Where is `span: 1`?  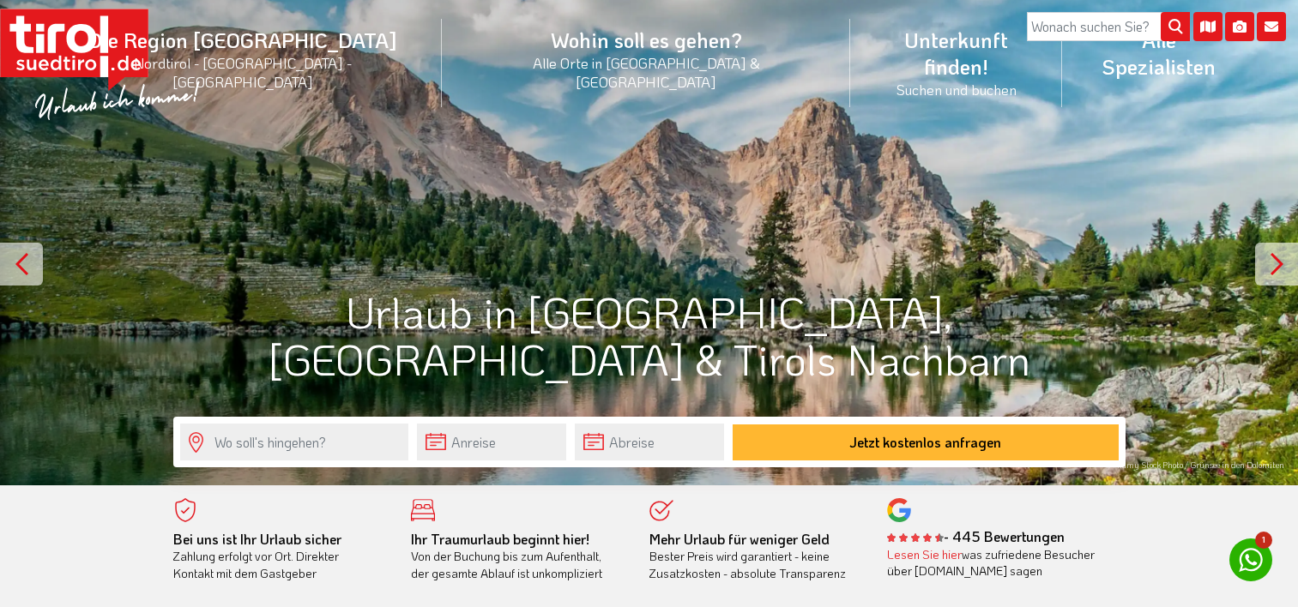 span: 1 is located at coordinates (1264, 541).